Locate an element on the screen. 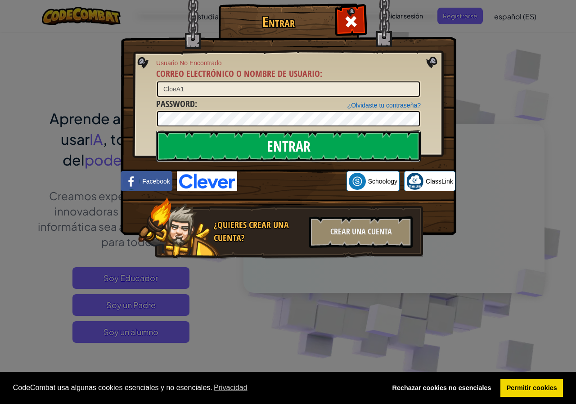  div: Crear una cuenta is located at coordinates (361, 232).